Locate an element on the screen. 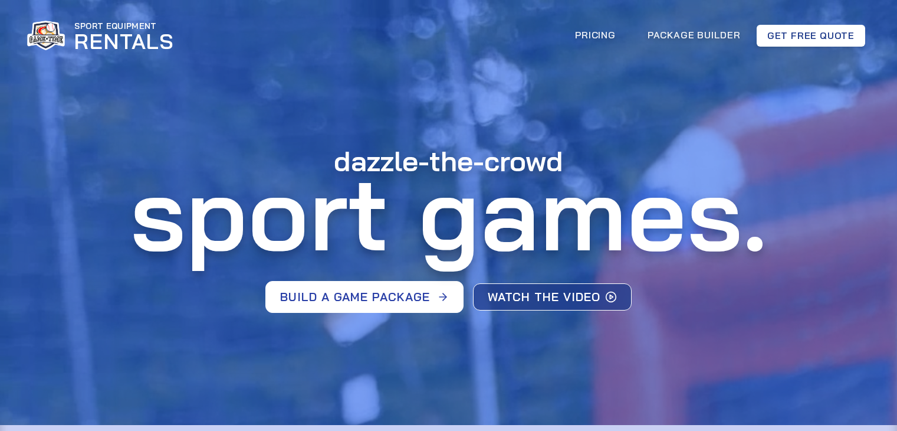 The image size is (897, 431). div: Sport Equipment is located at coordinates (124, 26).